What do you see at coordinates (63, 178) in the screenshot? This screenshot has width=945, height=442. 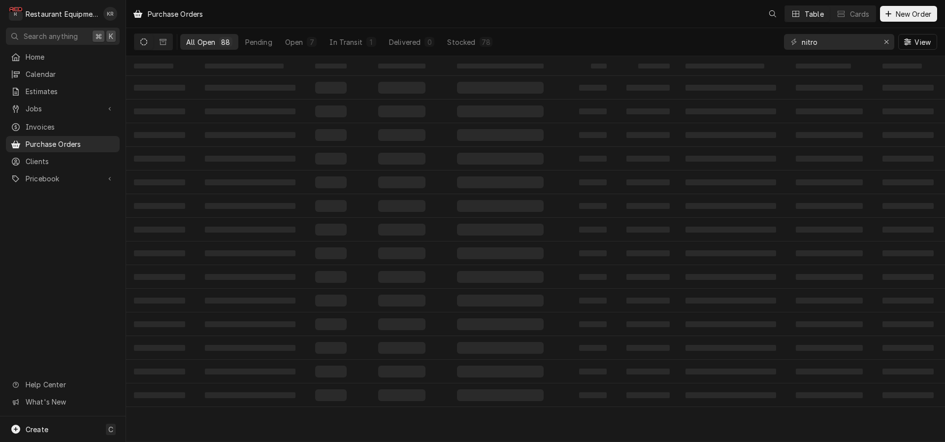 I see `a: Go to Pricebook` at bounding box center [63, 178].